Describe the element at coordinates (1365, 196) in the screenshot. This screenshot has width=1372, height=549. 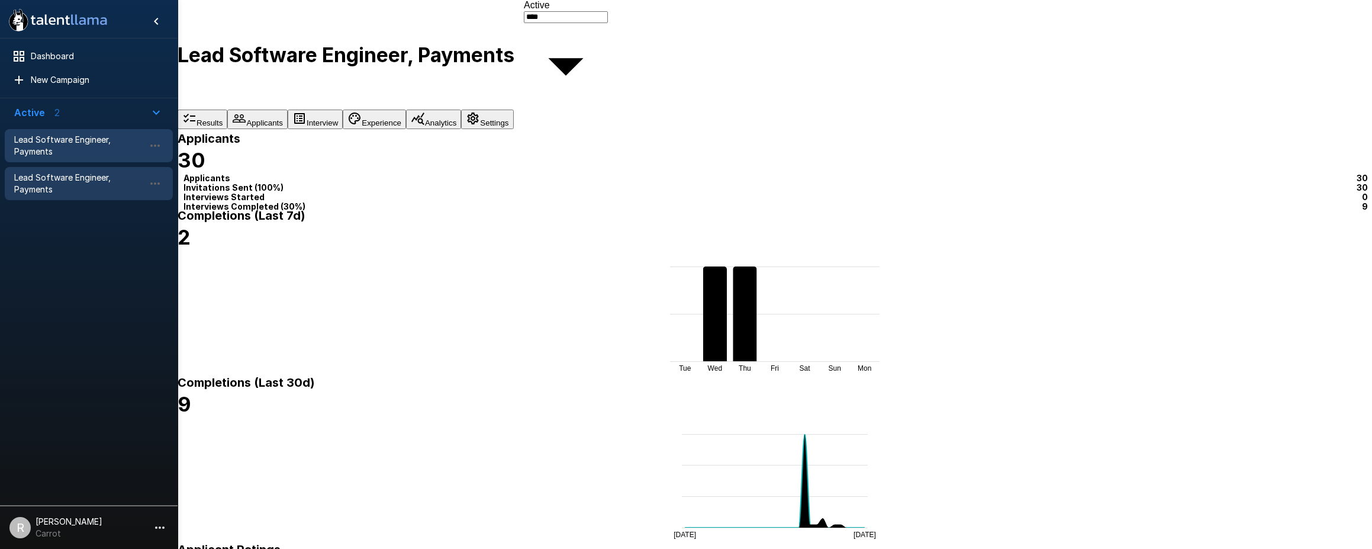
I see `p: 0` at that location.